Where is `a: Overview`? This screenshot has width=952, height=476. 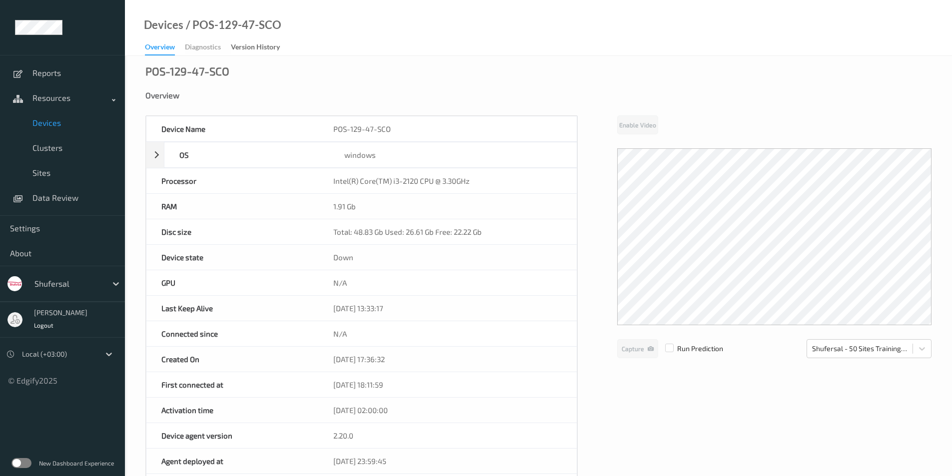 a: Overview is located at coordinates (165, 48).